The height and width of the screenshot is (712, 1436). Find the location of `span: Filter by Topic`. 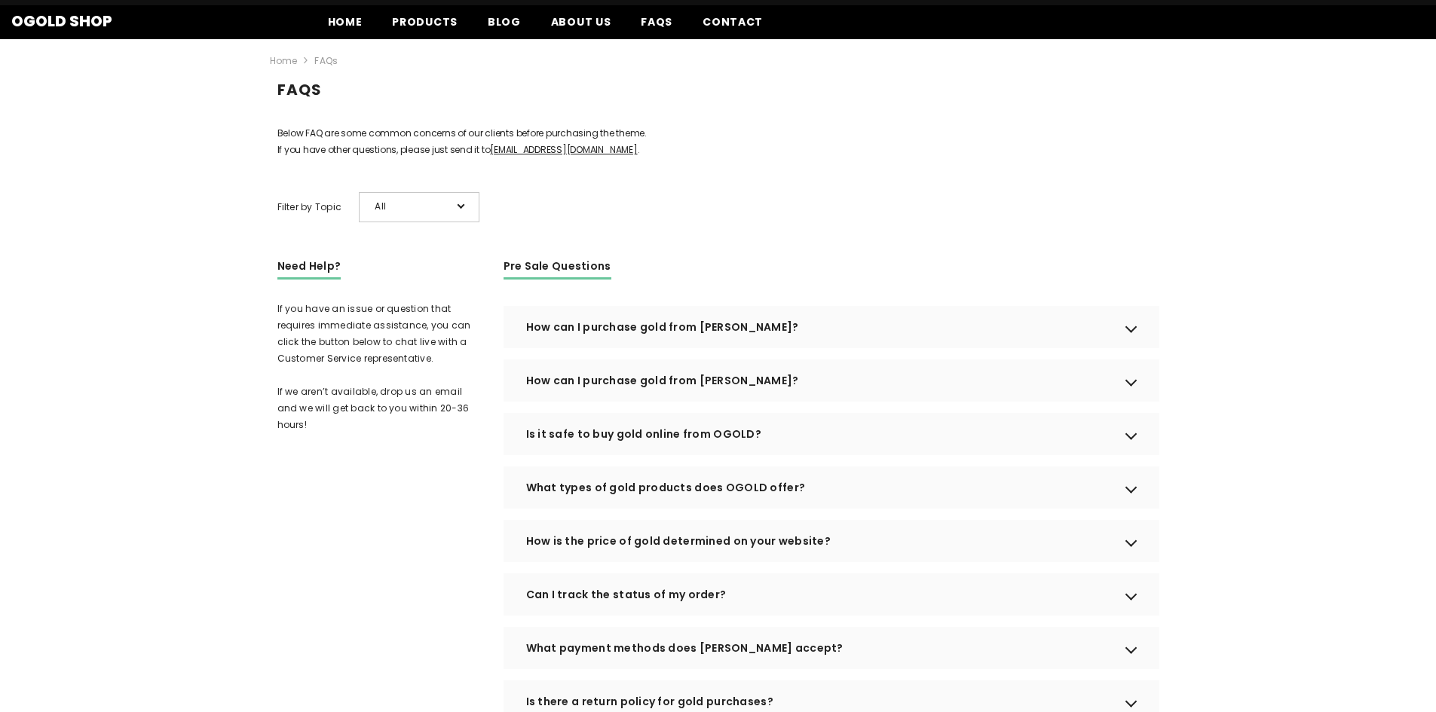

span: Filter by Topic is located at coordinates (310, 207).